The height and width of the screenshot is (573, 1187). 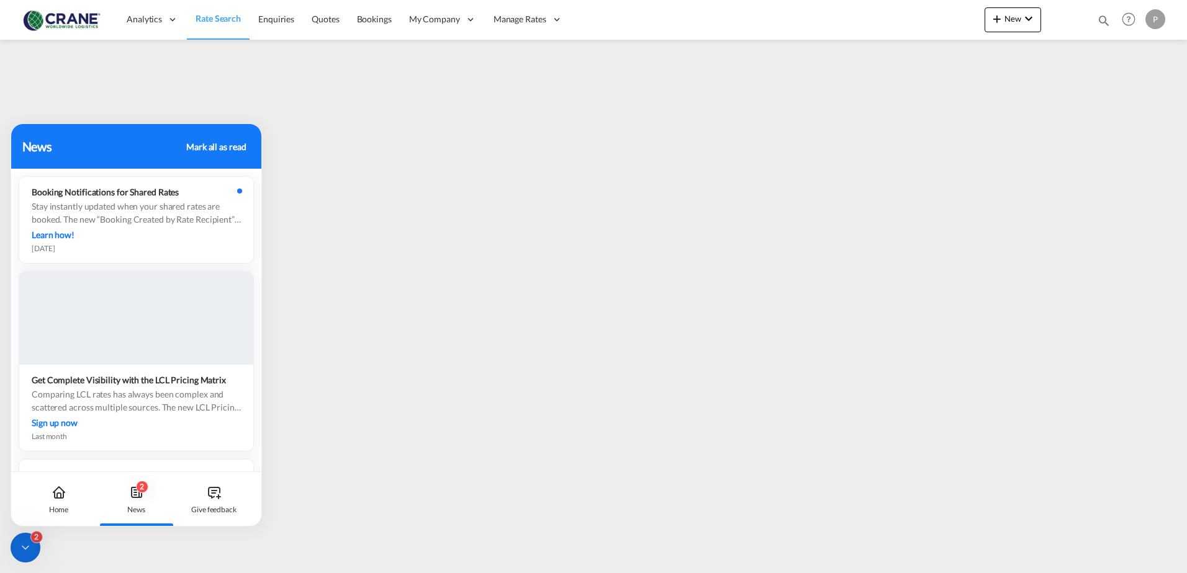 I want to click on span: My Company, so click(x=434, y=19).